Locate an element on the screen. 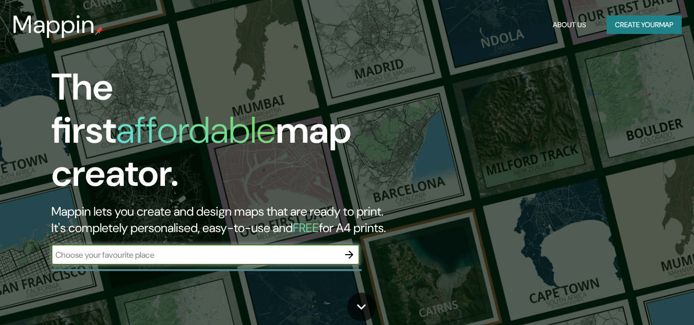 This screenshot has width=694, height=325. h2: Mappin lets you create and design maps that are ready to print. It's completely personalised, eas... is located at coordinates (225, 220).